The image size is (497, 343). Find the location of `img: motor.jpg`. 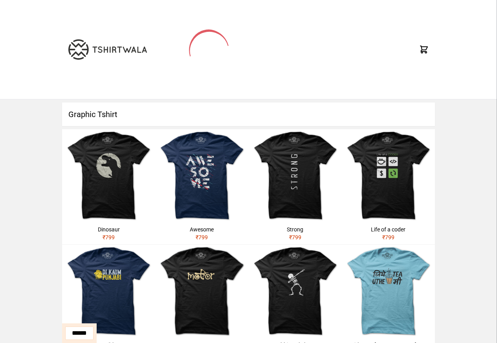

img: motor.jpg is located at coordinates (201, 291).